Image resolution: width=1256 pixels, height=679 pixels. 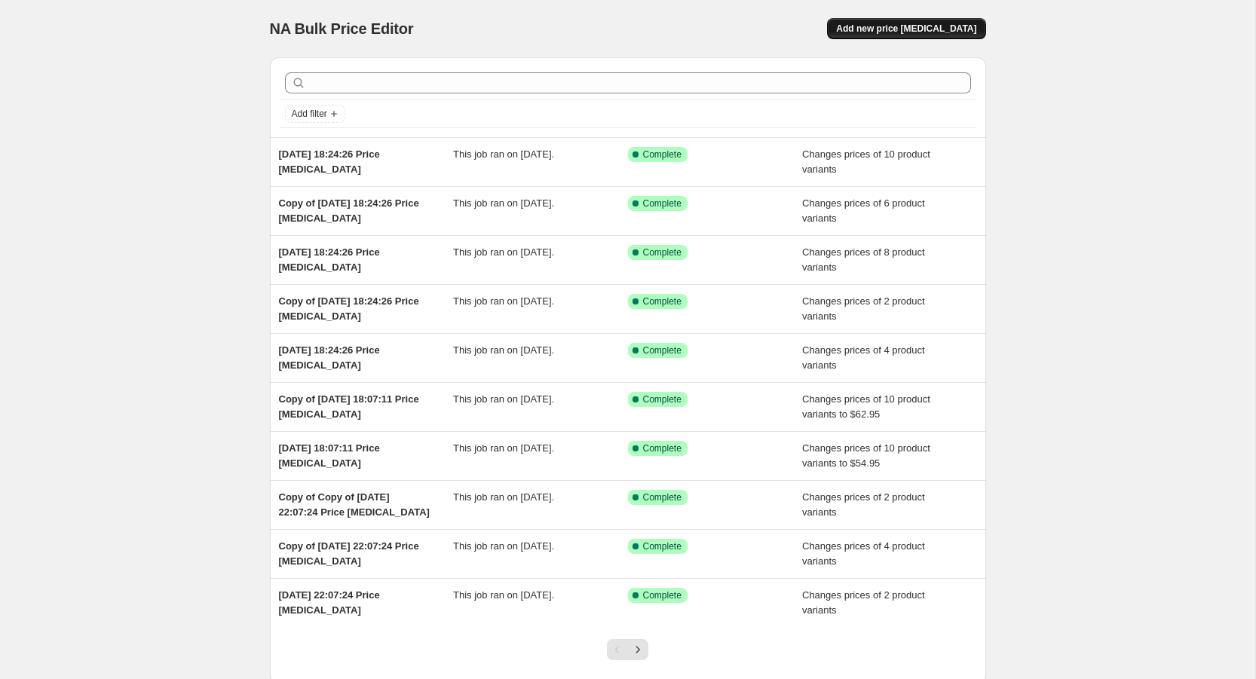 What do you see at coordinates (864, 259) in the screenshot?
I see `span: Changes prices of 8 product variants` at bounding box center [864, 259].